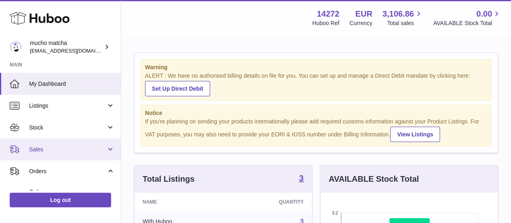 The width and height of the screenshot is (511, 223). What do you see at coordinates (335, 213) in the screenshot?
I see `text: 3.2` at bounding box center [335, 213].